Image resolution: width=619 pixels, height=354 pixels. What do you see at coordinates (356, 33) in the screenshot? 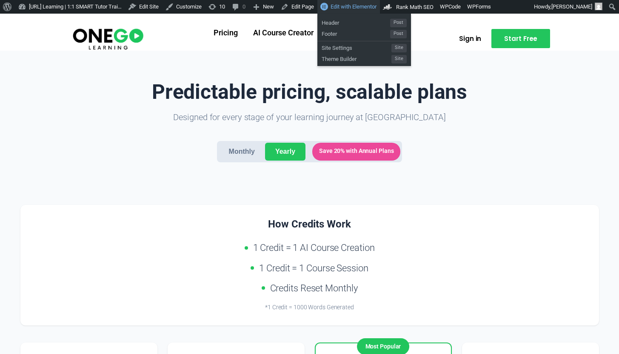
I see `span: Footer` at bounding box center [356, 33].